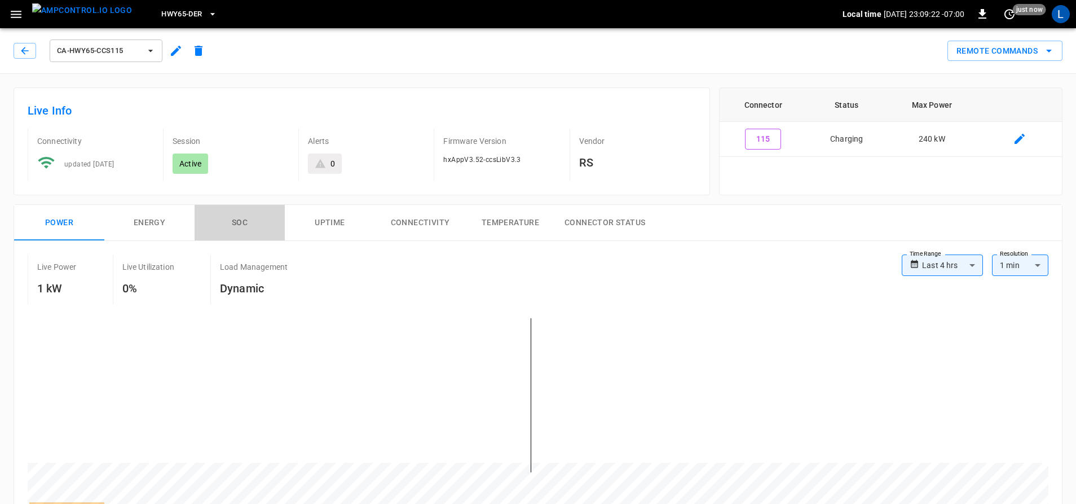 Image resolution: width=1076 pixels, height=504 pixels. I want to click on label: Time Range, so click(925, 254).